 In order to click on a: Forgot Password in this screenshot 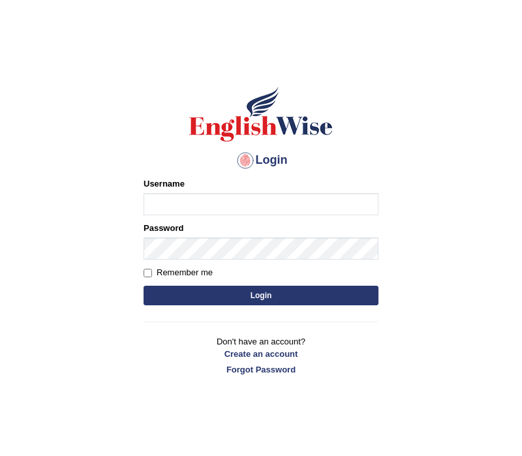, I will do `click(261, 369)`.